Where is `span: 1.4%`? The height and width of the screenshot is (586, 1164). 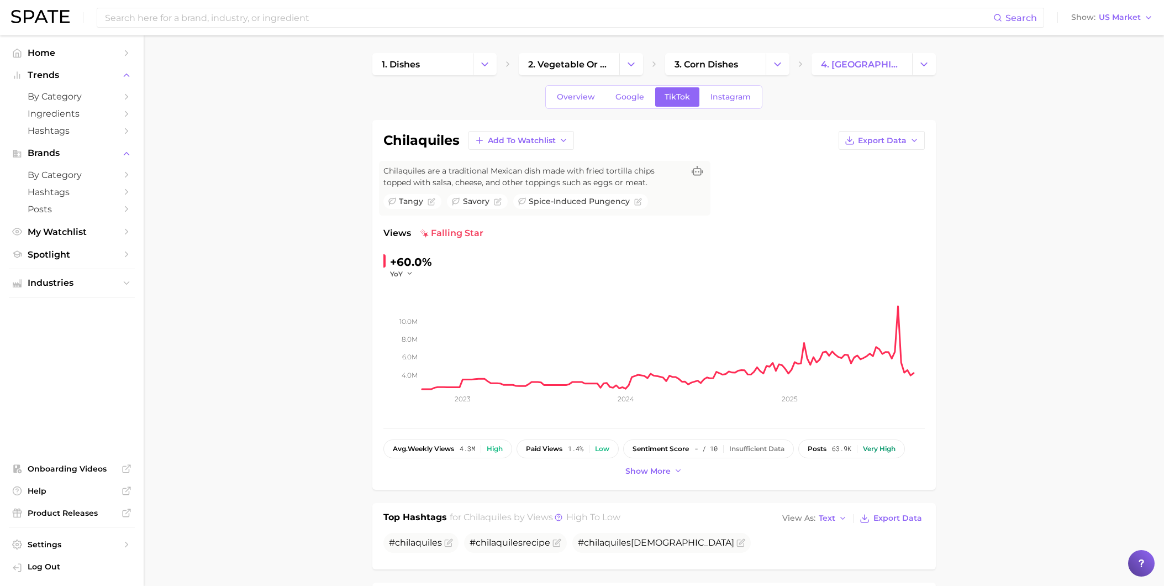 span: 1.4% is located at coordinates (576, 449).